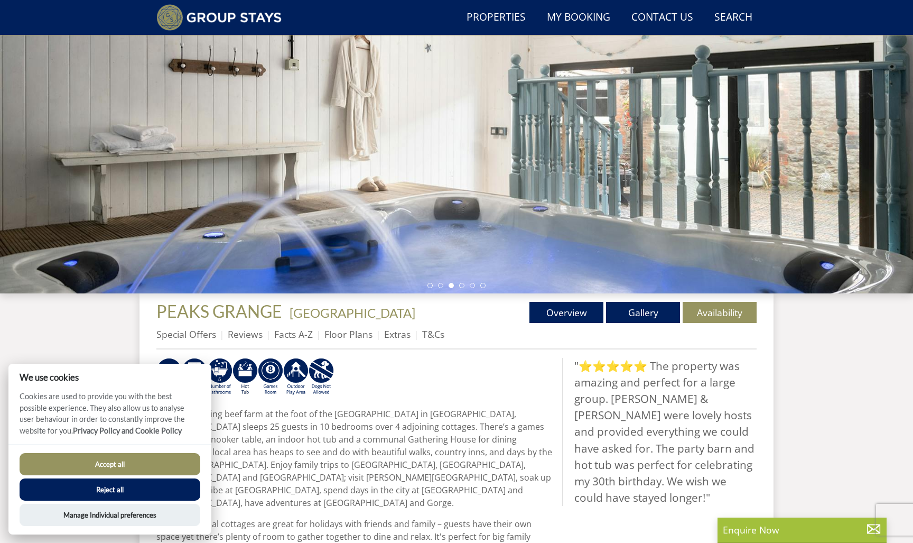 This screenshot has width=913, height=543. I want to click on img: AD_4nXcOA-b_xATeUKCUe4qZmqHO3pzUWDfZno1bRbaJhEZZGKtyrKOH-jpsXEtAJPF0S1NXiDXUWNzkmCb9yYwCtVyH7FHze..., so click(321, 377).